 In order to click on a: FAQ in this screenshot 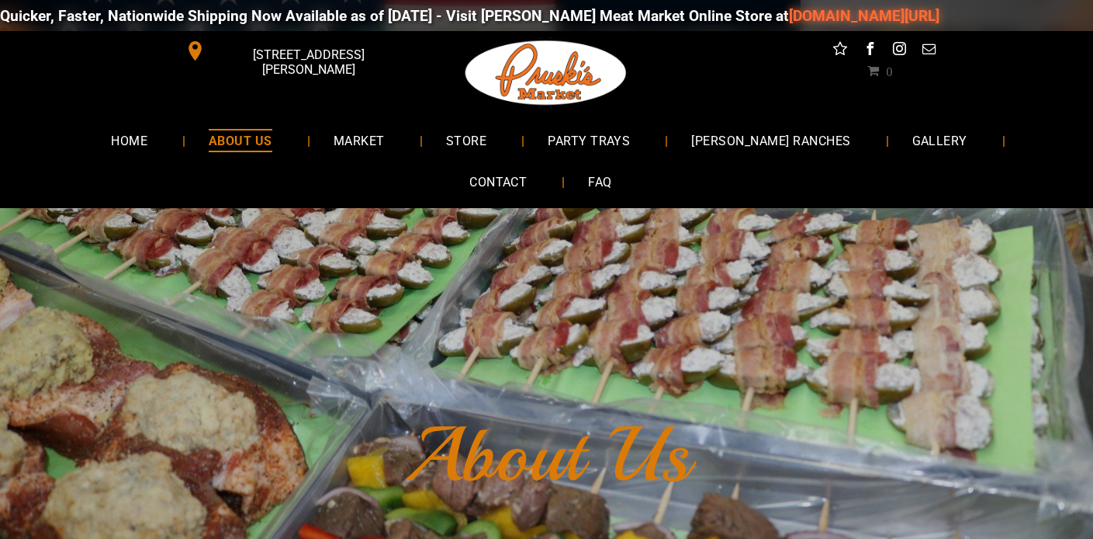, I will do `click(600, 182)`.